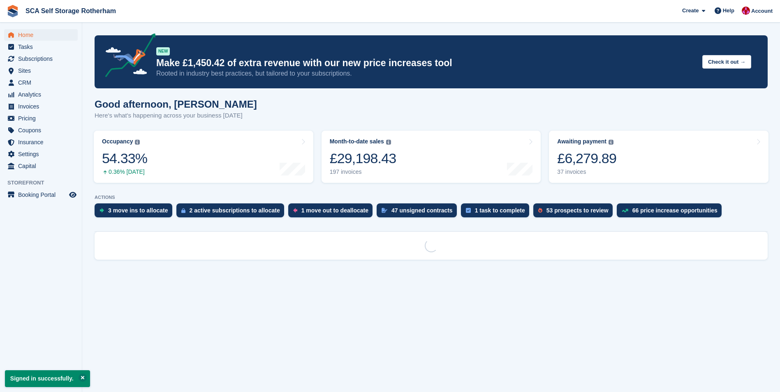  What do you see at coordinates (44, 183) in the screenshot?
I see `span: Storefront` at bounding box center [44, 183].